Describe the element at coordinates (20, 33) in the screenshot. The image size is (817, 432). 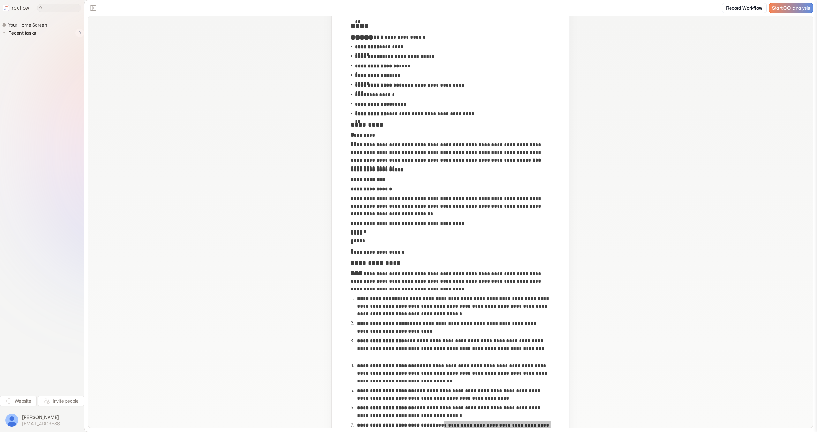
I see `button: Recent tasks` at that location.